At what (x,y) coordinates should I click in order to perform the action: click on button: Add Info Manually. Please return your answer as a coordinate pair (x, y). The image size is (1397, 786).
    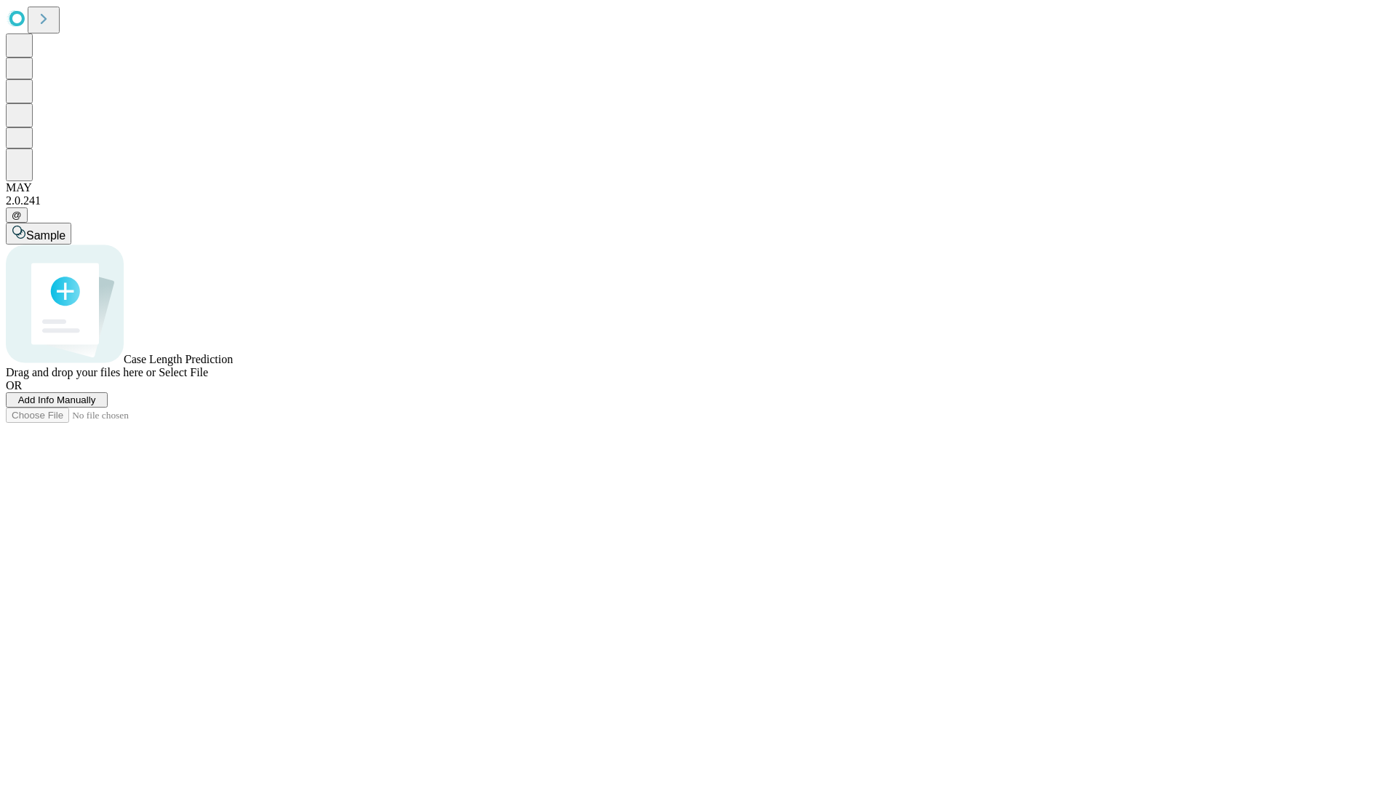
    Looking at the image, I should click on (57, 399).